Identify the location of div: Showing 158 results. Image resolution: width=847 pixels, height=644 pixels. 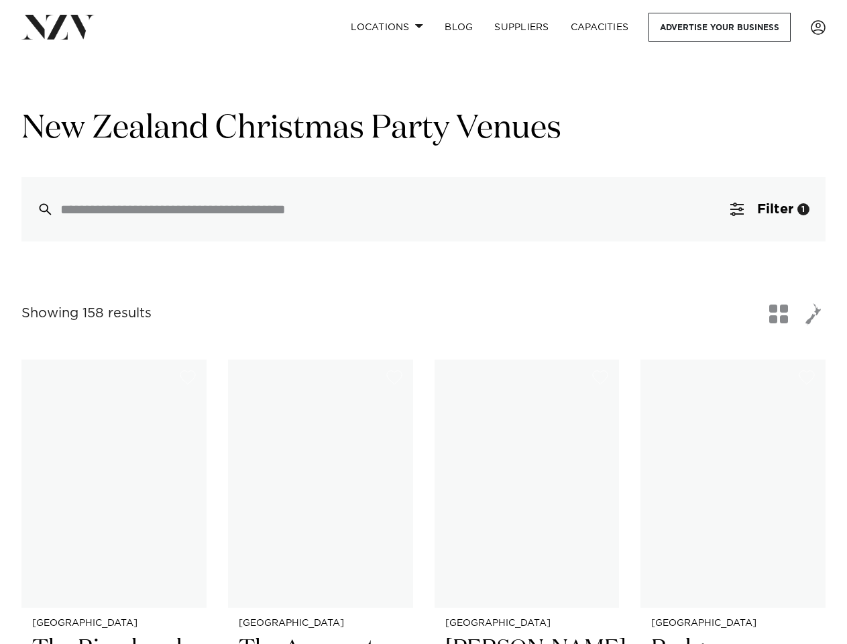
(86, 313).